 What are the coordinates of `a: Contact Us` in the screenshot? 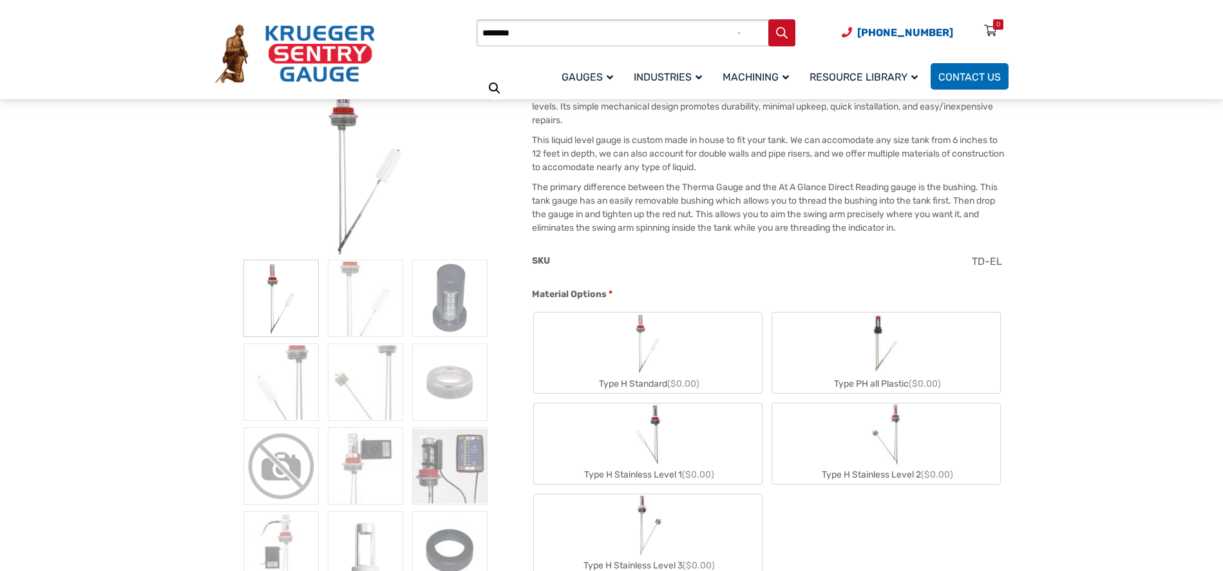 It's located at (969, 76).